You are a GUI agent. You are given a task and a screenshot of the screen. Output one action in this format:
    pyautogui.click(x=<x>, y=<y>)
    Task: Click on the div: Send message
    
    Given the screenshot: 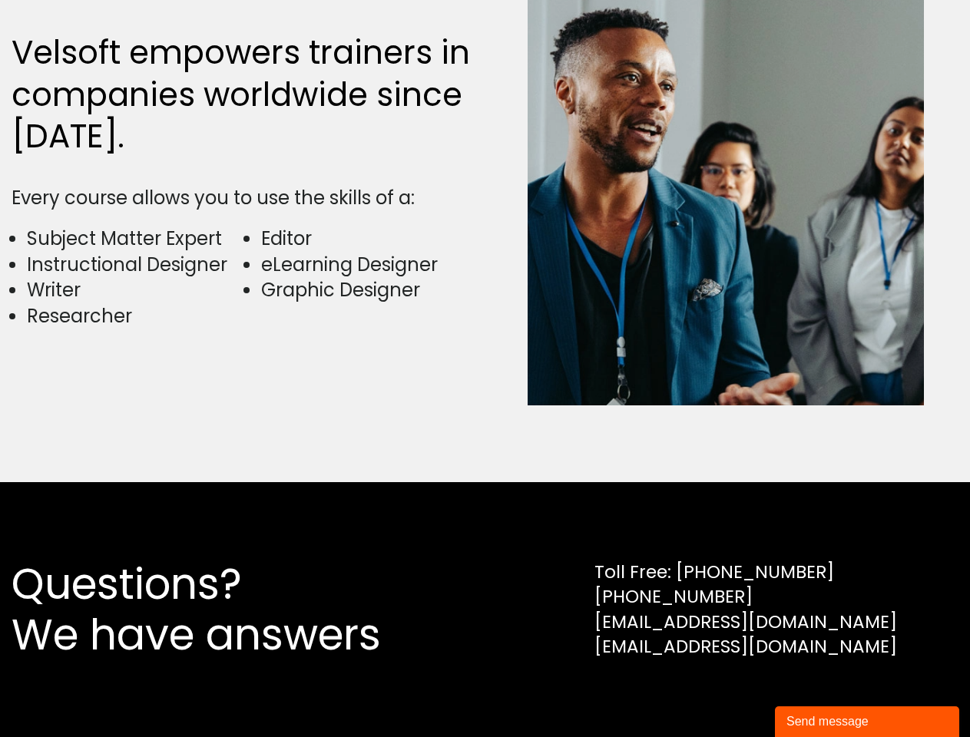 What is the action you would take?
    pyautogui.click(x=92, y=18)
    